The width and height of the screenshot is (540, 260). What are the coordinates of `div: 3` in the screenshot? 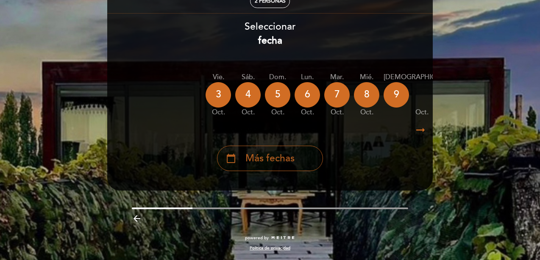 It's located at (218, 95).